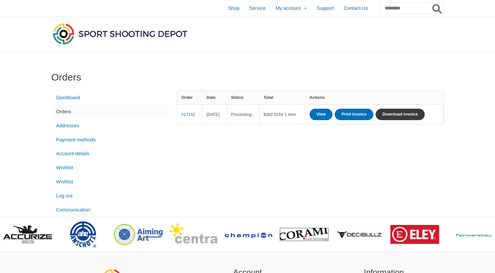  Describe the element at coordinates (268, 97) in the screenshot. I see `span: Total` at that location.